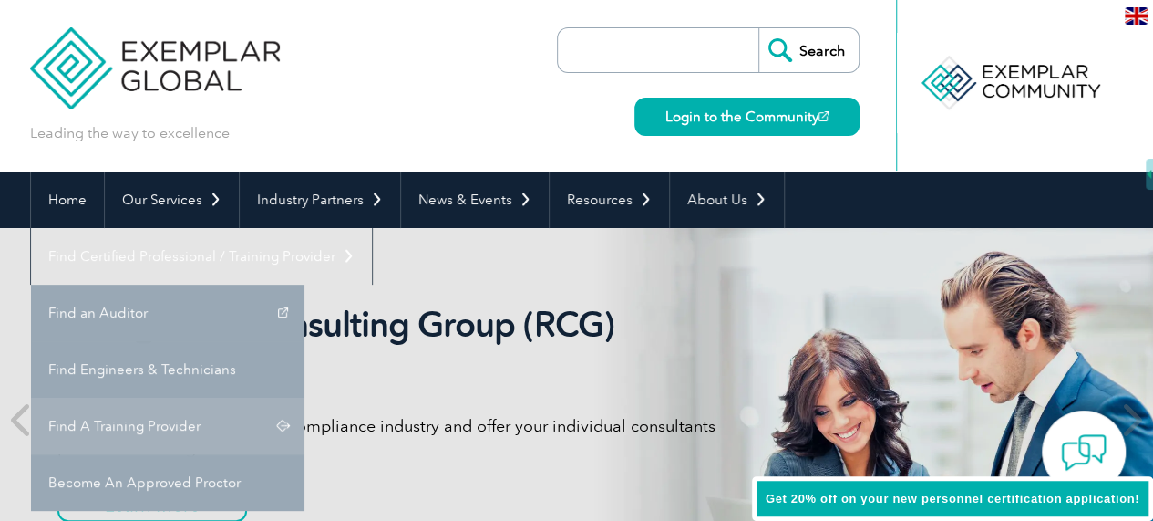 The width and height of the screenshot is (1153, 521). Describe the element at coordinates (953, 498) in the screenshot. I see `span: Get 20% off on your new personnel certification application!` at that location.